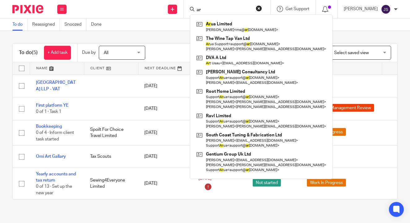  What do you see at coordinates (20, 24) in the screenshot?
I see `a: To do` at bounding box center [20, 24].